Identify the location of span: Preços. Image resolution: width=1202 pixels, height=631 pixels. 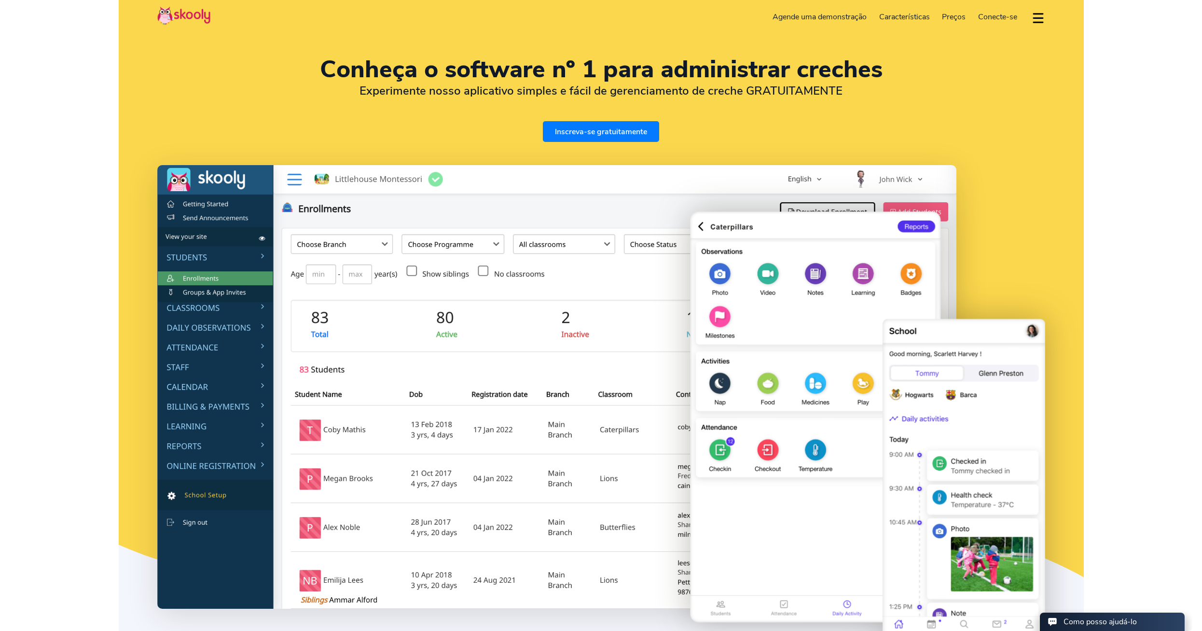
(954, 17).